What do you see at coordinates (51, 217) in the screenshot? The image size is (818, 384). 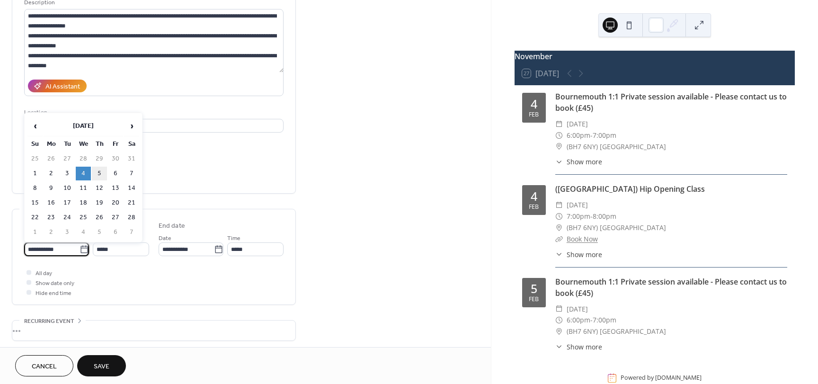 I see `td: 23` at bounding box center [51, 217].